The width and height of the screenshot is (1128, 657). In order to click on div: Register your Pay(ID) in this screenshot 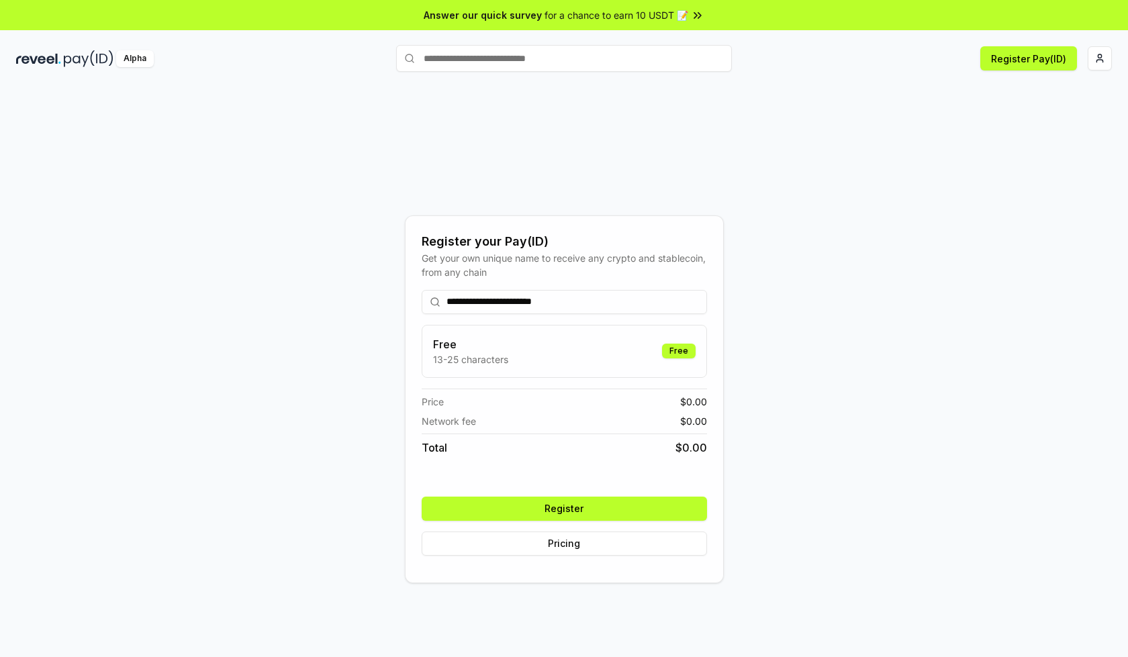, I will do `click(564, 242)`.